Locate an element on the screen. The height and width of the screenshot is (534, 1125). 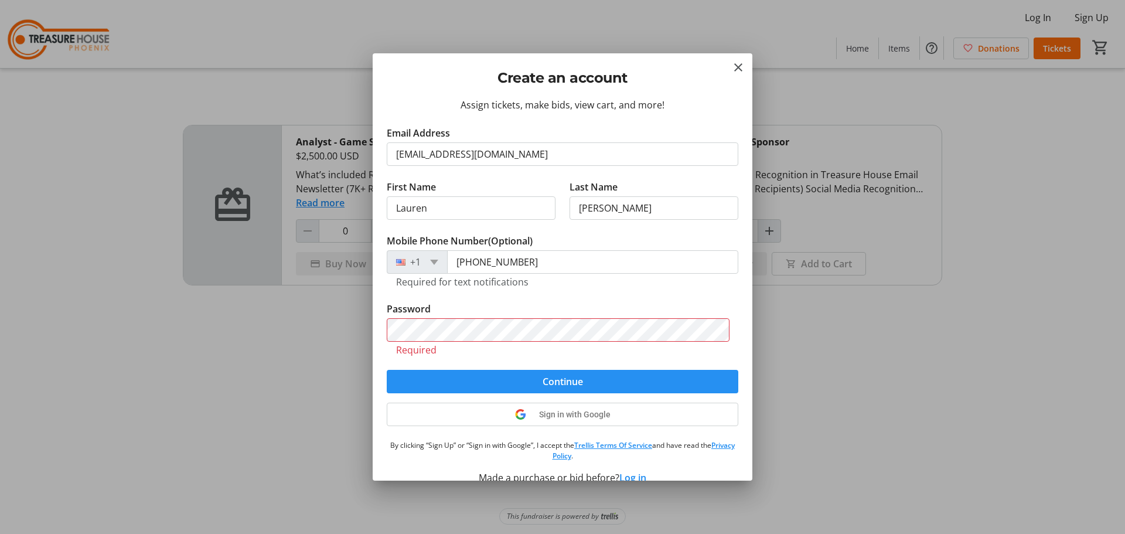
span: Continue is located at coordinates (562, 381).